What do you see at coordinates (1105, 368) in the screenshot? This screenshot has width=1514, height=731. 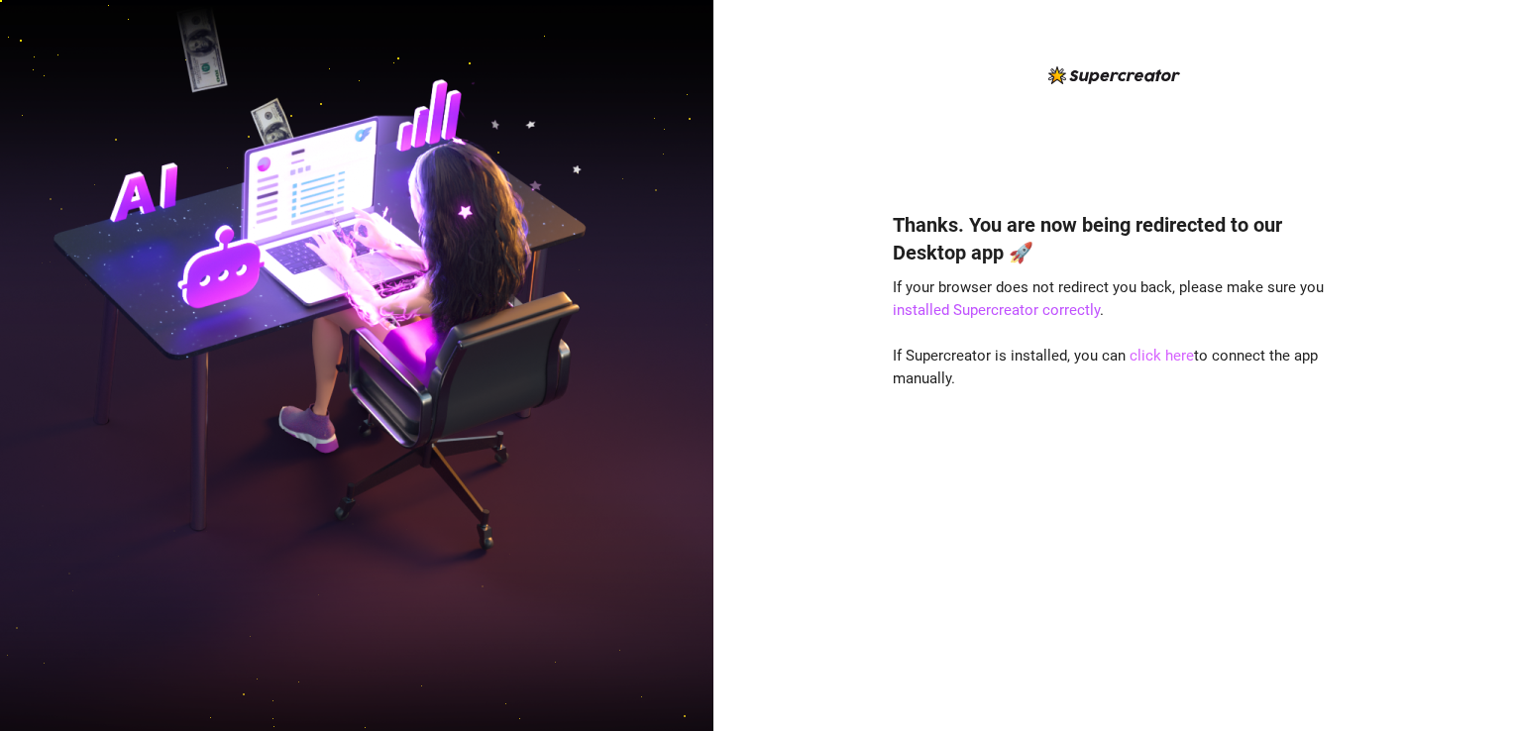 I see `span: If Supercreator is installed, you can to connect the app manually.` at bounding box center [1105, 368].